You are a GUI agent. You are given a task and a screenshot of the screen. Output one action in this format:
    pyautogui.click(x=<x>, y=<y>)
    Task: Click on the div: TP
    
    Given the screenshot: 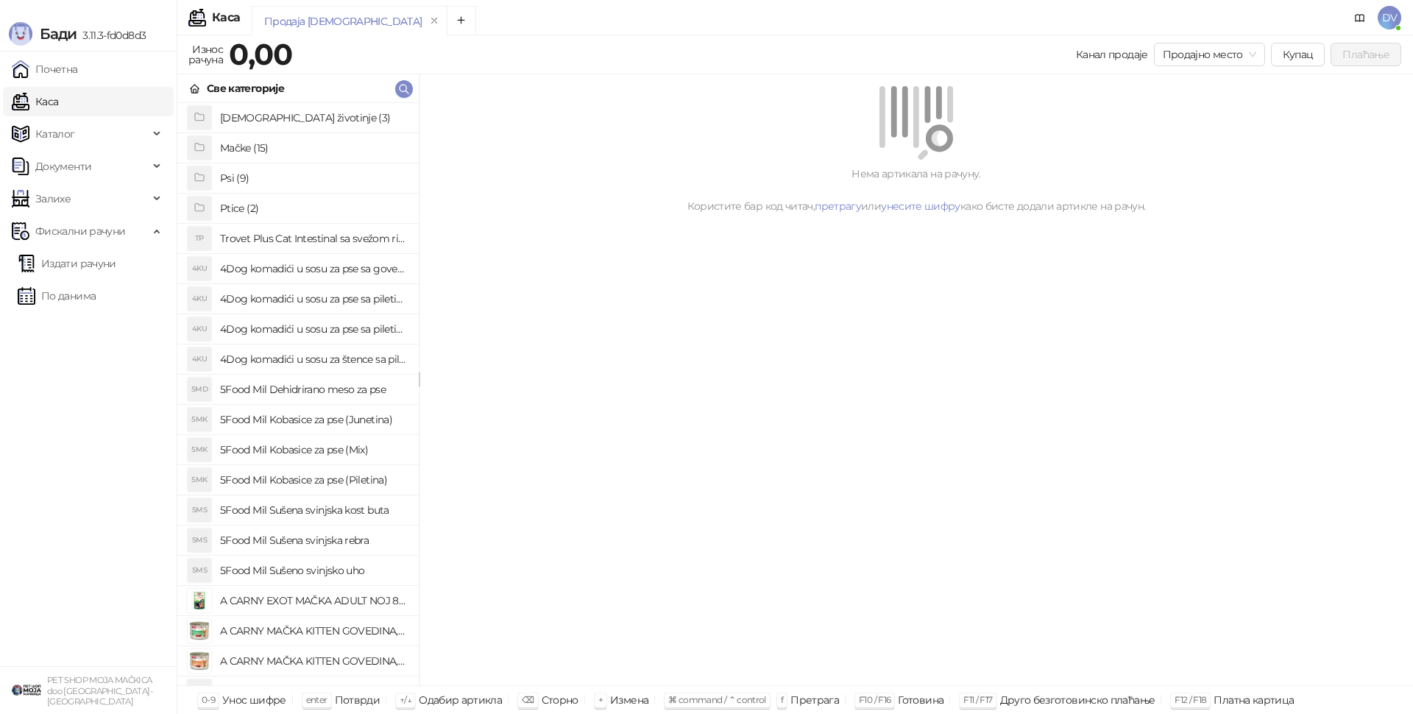 What is the action you would take?
    pyautogui.click(x=199, y=238)
    